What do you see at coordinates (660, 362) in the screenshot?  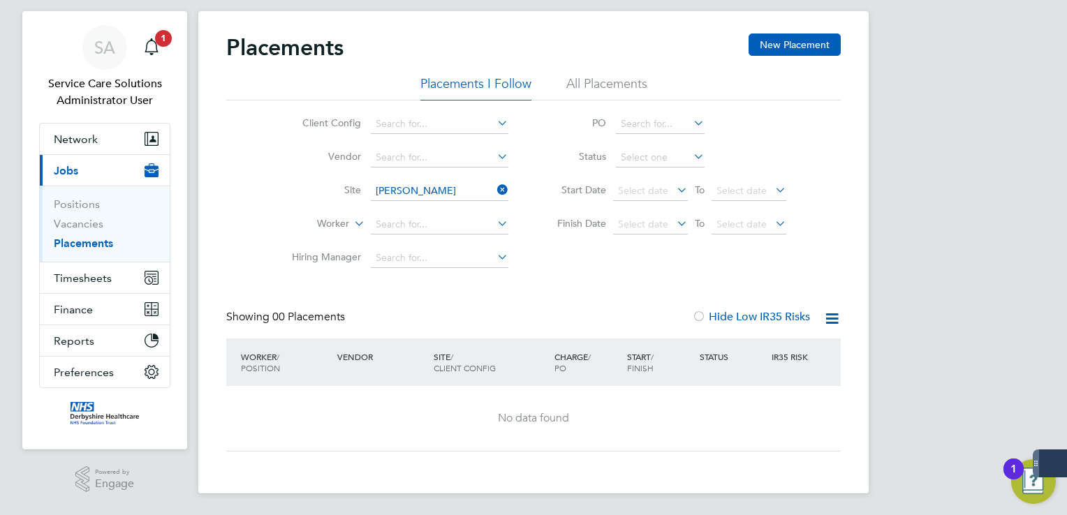 I see `div: Start` at bounding box center [660, 362].